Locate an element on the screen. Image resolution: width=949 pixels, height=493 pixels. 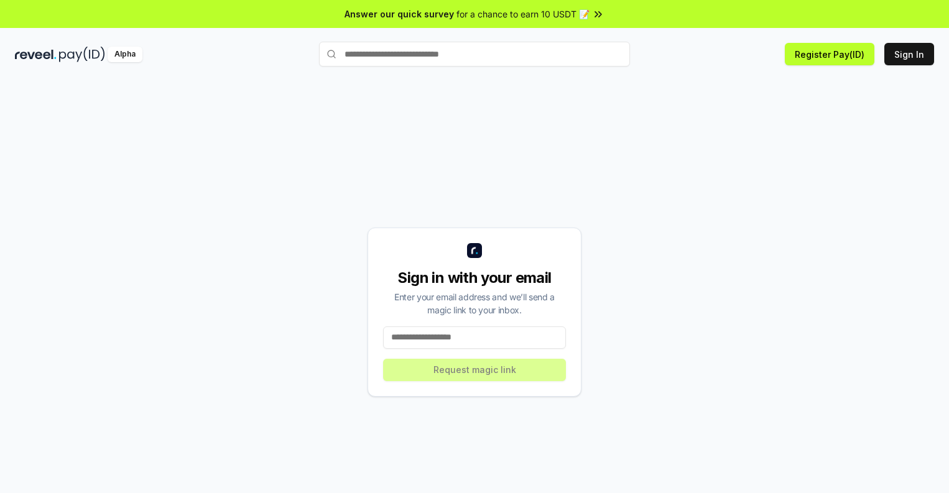
div: Alpha is located at coordinates (125, 54).